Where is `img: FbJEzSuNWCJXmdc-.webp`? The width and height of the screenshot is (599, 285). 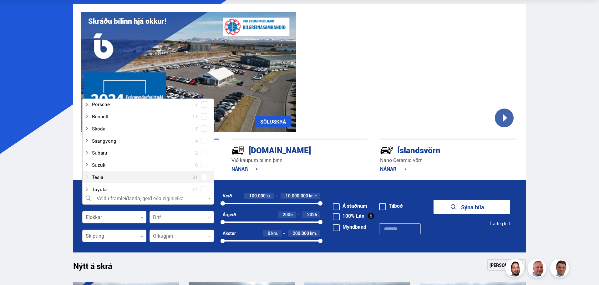
img: FbJEzSuNWCJXmdc-.webp is located at coordinates (561, 269).